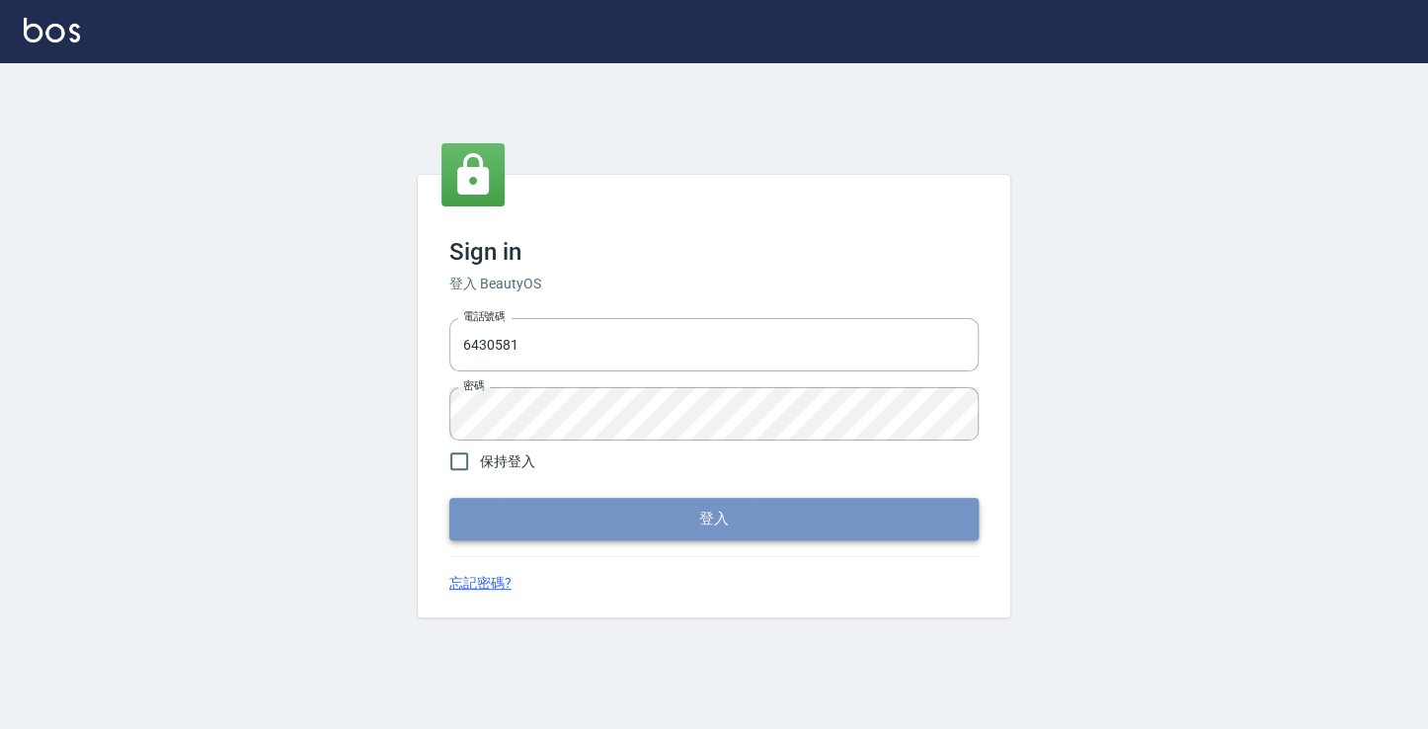  What do you see at coordinates (484, 316) in the screenshot?
I see `label: 電話號碼` at bounding box center [484, 316].